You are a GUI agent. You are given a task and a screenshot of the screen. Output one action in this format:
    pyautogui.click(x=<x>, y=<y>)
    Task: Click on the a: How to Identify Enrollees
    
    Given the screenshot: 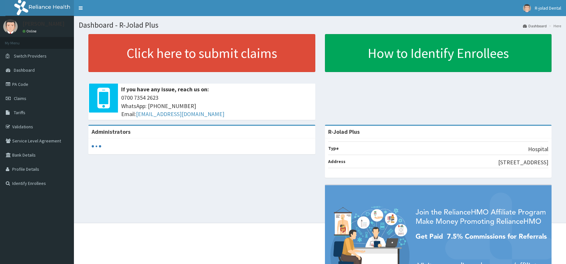 What is the action you would take?
    pyautogui.click(x=438, y=53)
    